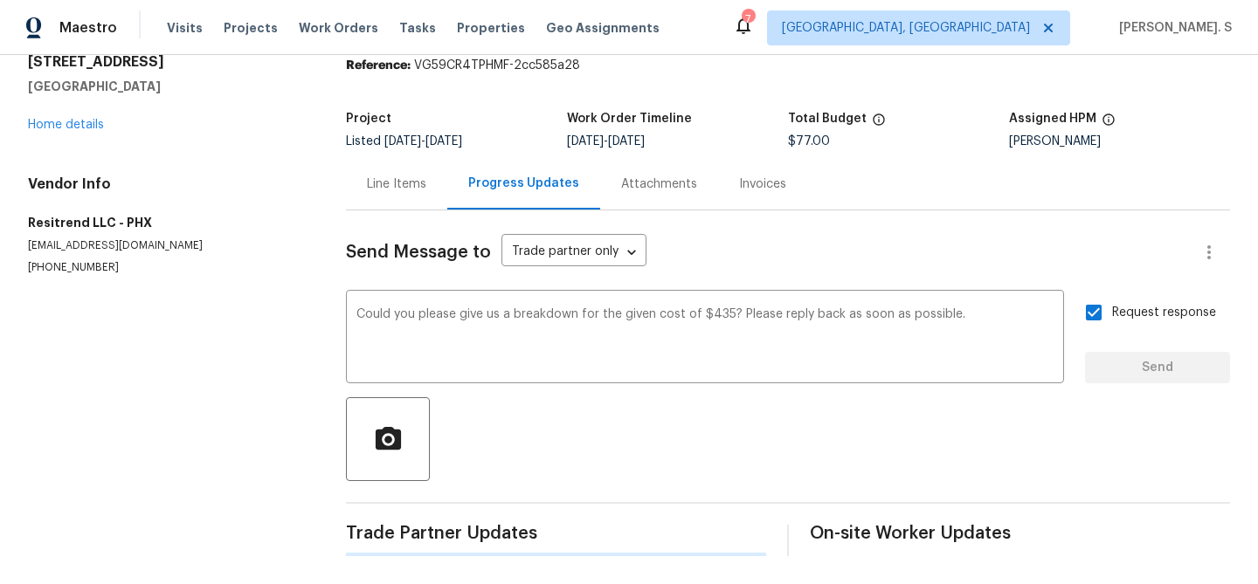  I want to click on h5: Resitrend LLC - PHX, so click(166, 223).